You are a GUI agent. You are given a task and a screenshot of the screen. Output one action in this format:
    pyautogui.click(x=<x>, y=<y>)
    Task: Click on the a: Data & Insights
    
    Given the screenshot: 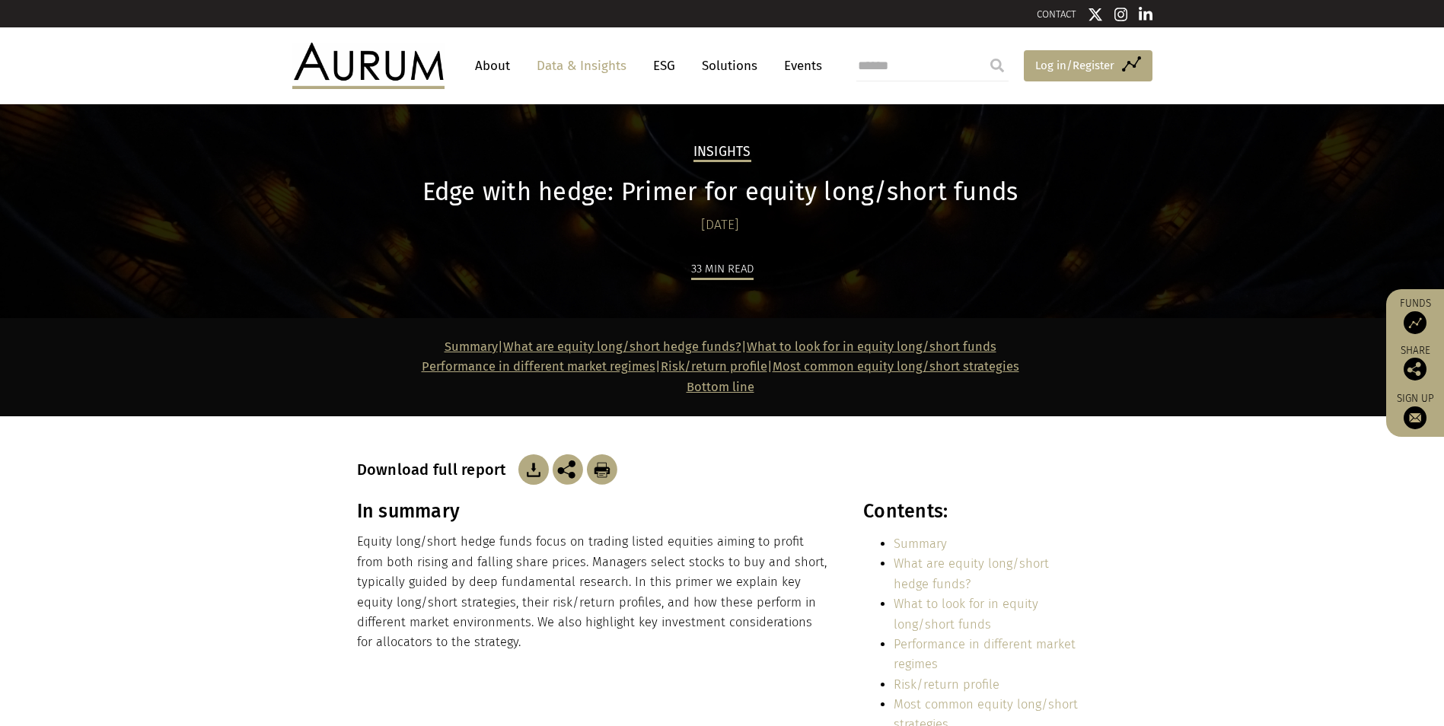 What is the action you would take?
    pyautogui.click(x=582, y=65)
    